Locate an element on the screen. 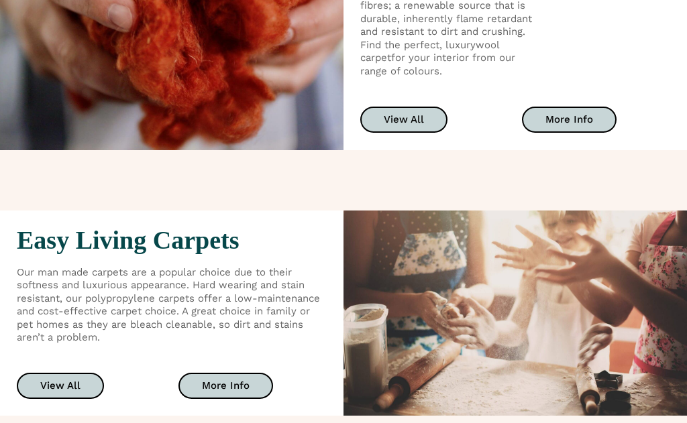  h2: Easy Living Carpets is located at coordinates (172, 241).